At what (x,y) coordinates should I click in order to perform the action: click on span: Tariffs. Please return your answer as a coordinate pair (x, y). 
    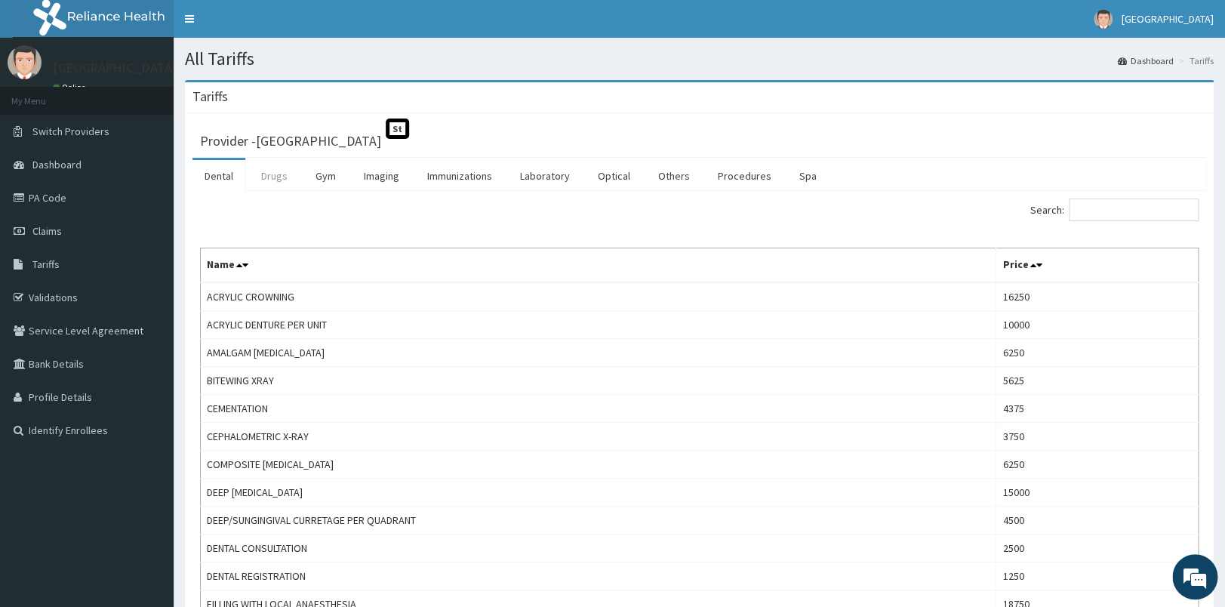
    Looking at the image, I should click on (46, 264).